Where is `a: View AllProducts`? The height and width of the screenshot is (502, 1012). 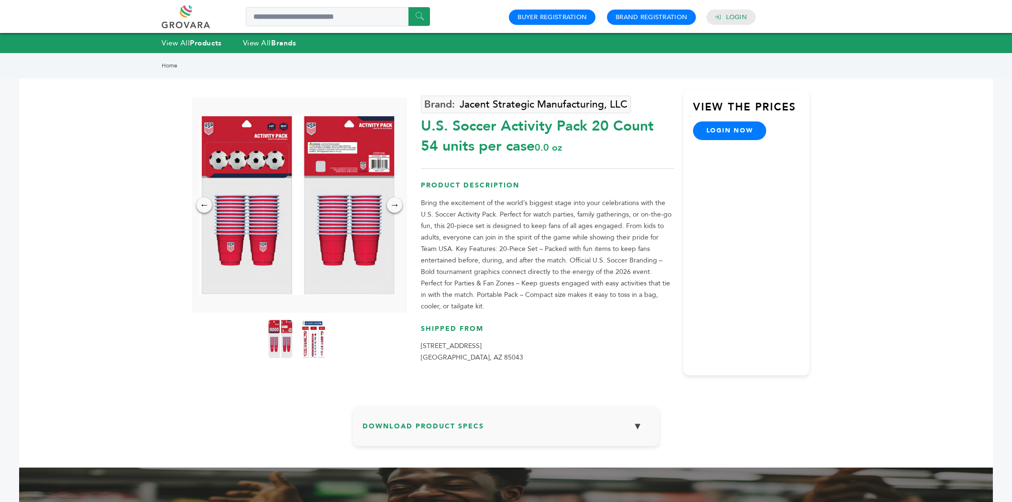
a: View AllProducts is located at coordinates (192, 43).